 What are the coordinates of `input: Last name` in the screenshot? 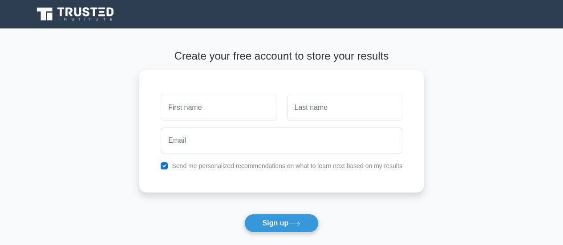 It's located at (345, 108).